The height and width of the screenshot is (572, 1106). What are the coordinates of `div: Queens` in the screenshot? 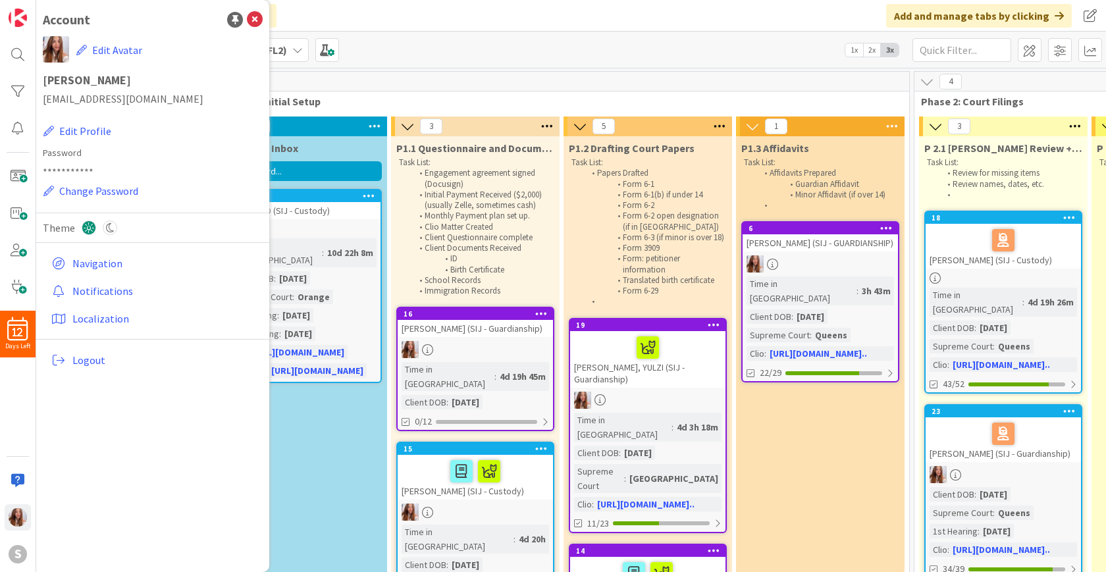 It's located at (1014, 346).